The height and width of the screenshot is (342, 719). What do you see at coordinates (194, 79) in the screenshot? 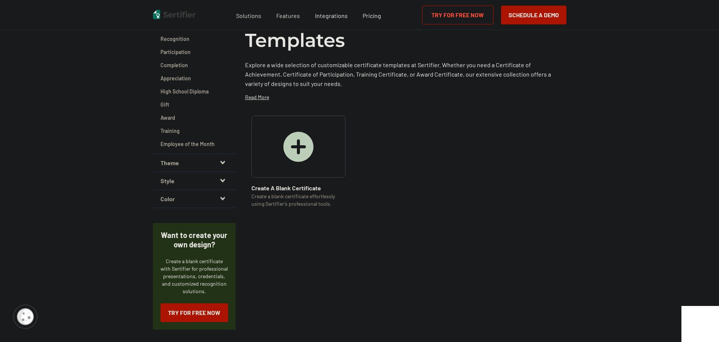
I see `h2: Appreciation` at bounding box center [194, 79].